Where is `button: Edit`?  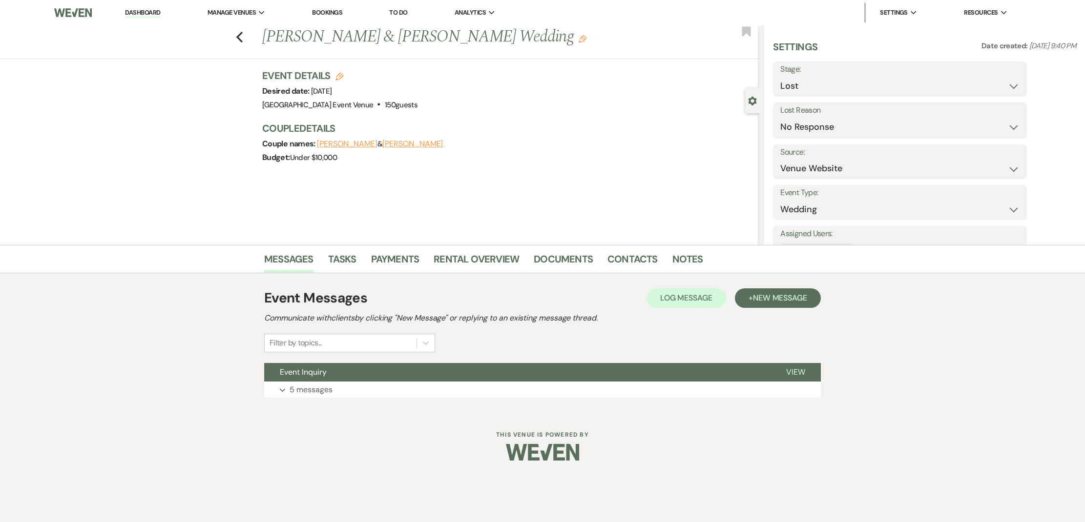
button: Edit is located at coordinates (583, 39).